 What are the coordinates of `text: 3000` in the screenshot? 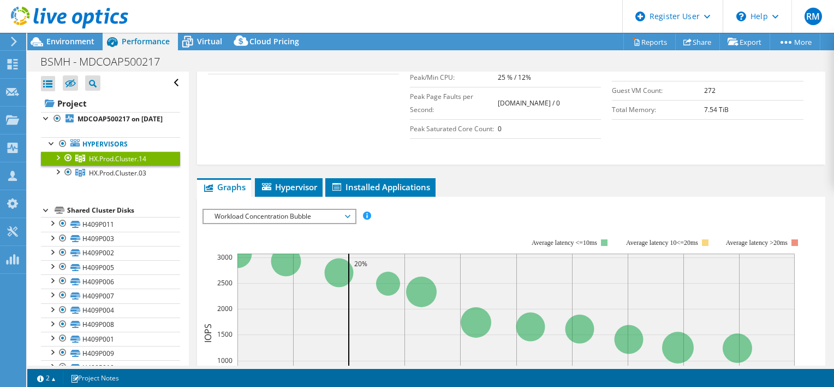 It's located at (225, 257).